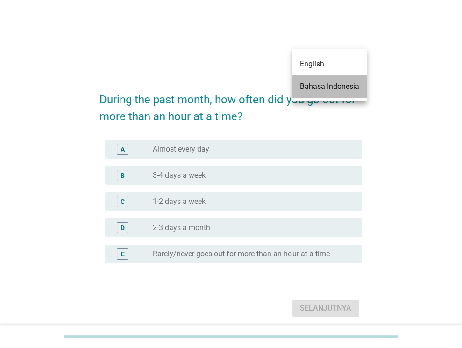 The height and width of the screenshot is (348, 462). What do you see at coordinates (122, 227) in the screenshot?
I see `div: D` at bounding box center [122, 227].